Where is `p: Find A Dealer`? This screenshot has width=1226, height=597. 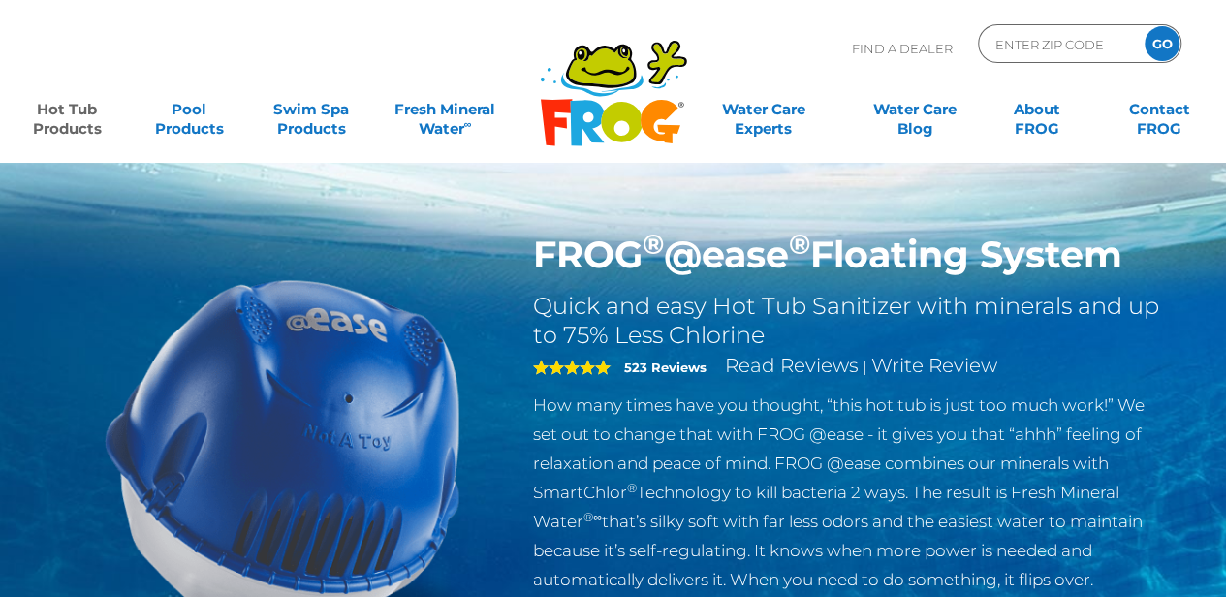 p: Find A Dealer is located at coordinates (903, 48).